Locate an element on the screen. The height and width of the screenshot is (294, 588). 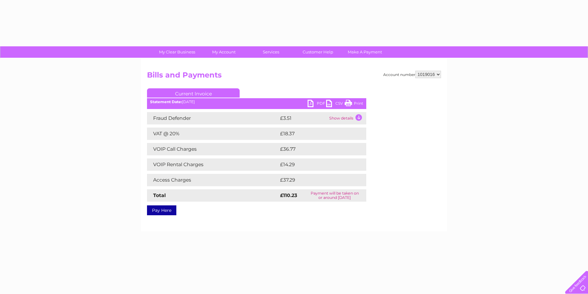
a: Current Invoice is located at coordinates (193, 93).